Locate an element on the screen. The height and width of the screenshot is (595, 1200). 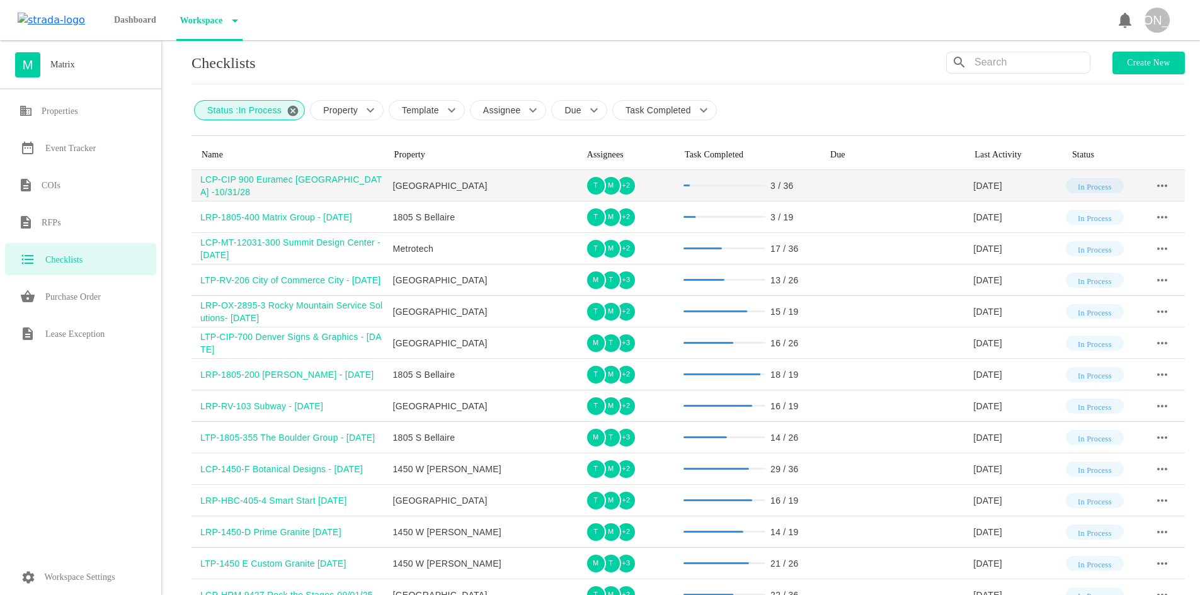
div: Name is located at coordinates (288, 155).